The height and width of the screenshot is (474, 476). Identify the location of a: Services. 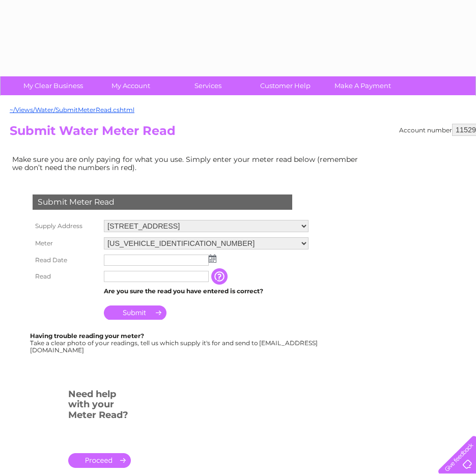
(208, 86).